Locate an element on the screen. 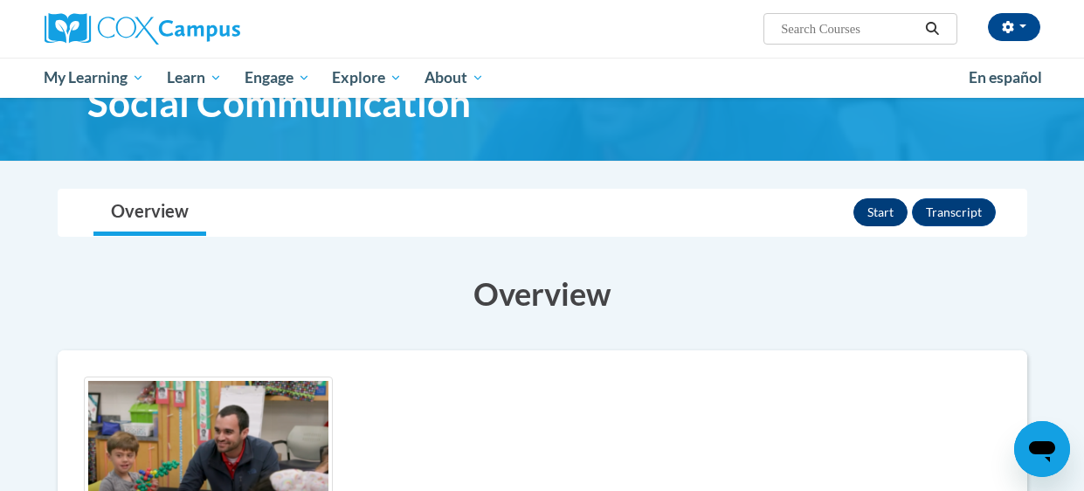 This screenshot has height=491, width=1084. span: Social Communication is located at coordinates (279, 102).